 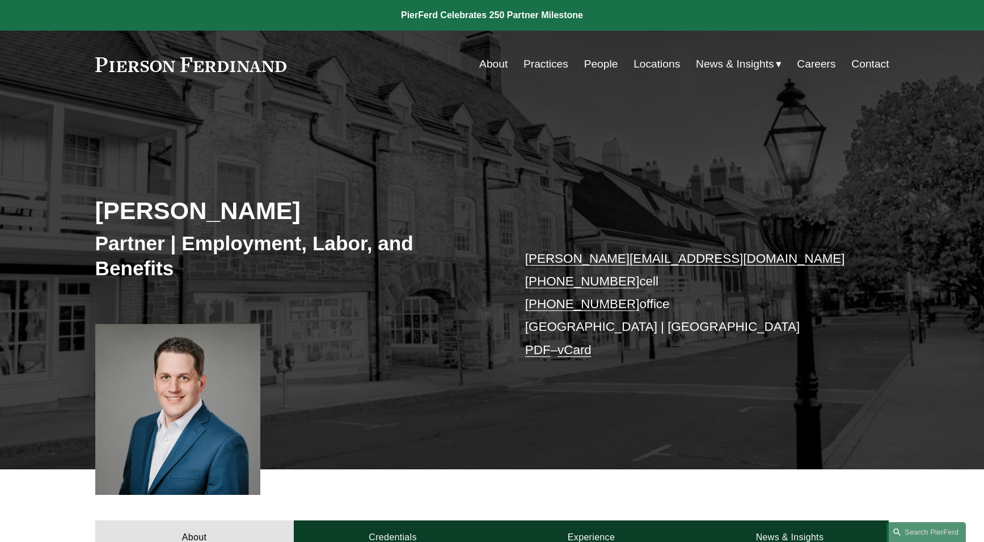 What do you see at coordinates (816, 64) in the screenshot?
I see `a: Careers` at bounding box center [816, 64].